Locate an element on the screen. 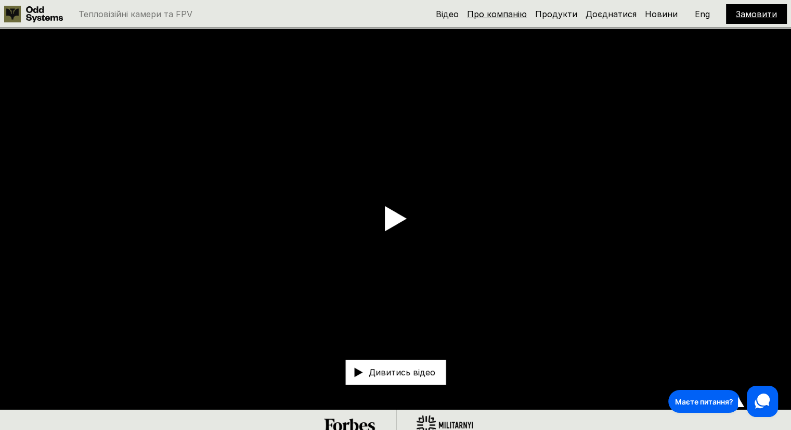 Image resolution: width=791 pixels, height=430 pixels. p: Eng is located at coordinates (702, 14).